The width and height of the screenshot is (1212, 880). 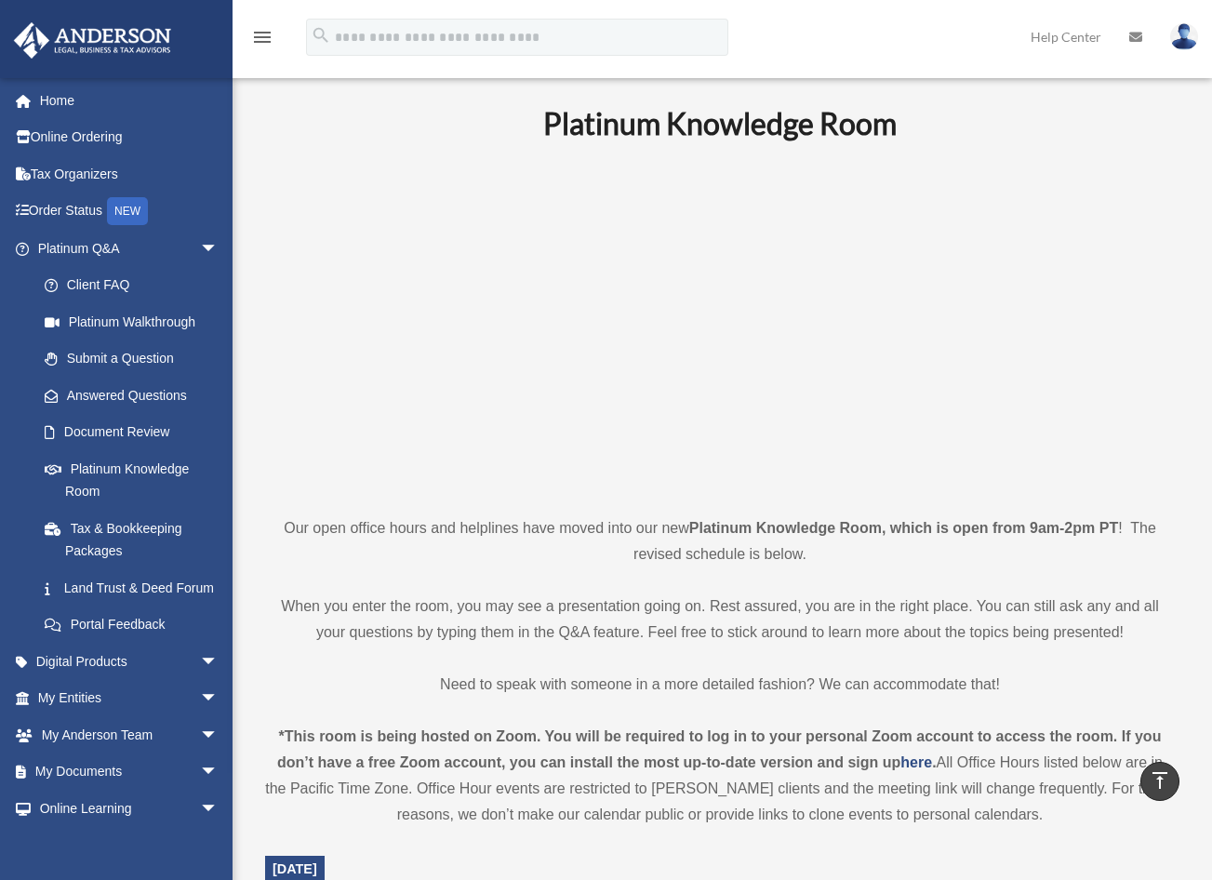 I want to click on i: vertical_align_top, so click(x=1159, y=780).